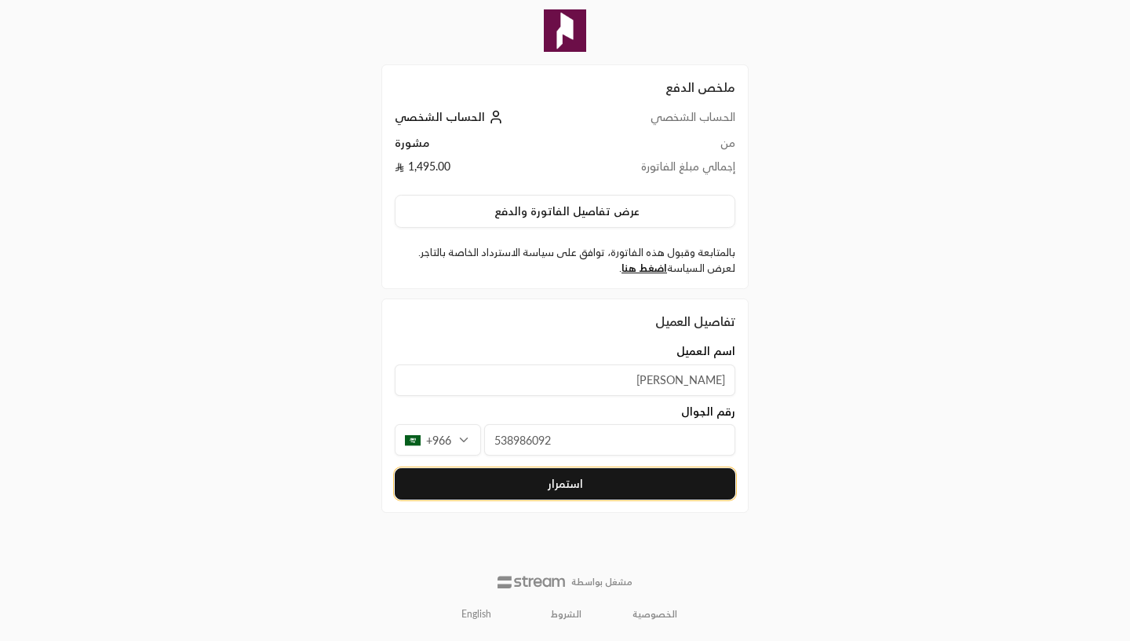 The width and height of the screenshot is (1130, 641). I want to click on span: الحساب الشخصي, so click(440, 116).